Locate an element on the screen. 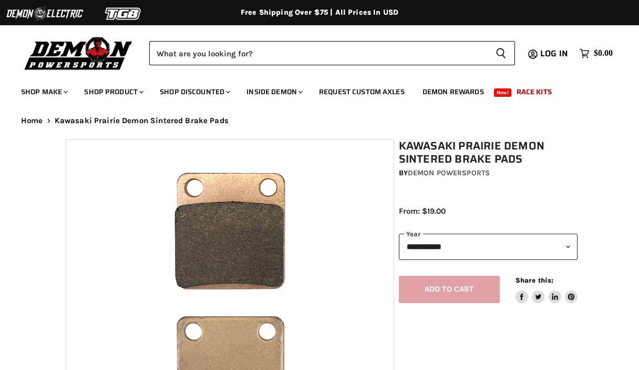 This screenshot has height=370, width=639. a: Log in is located at coordinates (555, 54).